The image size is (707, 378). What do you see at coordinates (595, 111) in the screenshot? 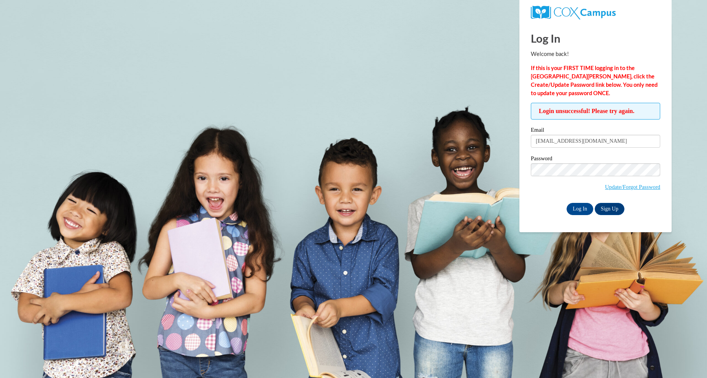
I see `span: Login unsuccessful! Please try again.` at bounding box center [595, 111].